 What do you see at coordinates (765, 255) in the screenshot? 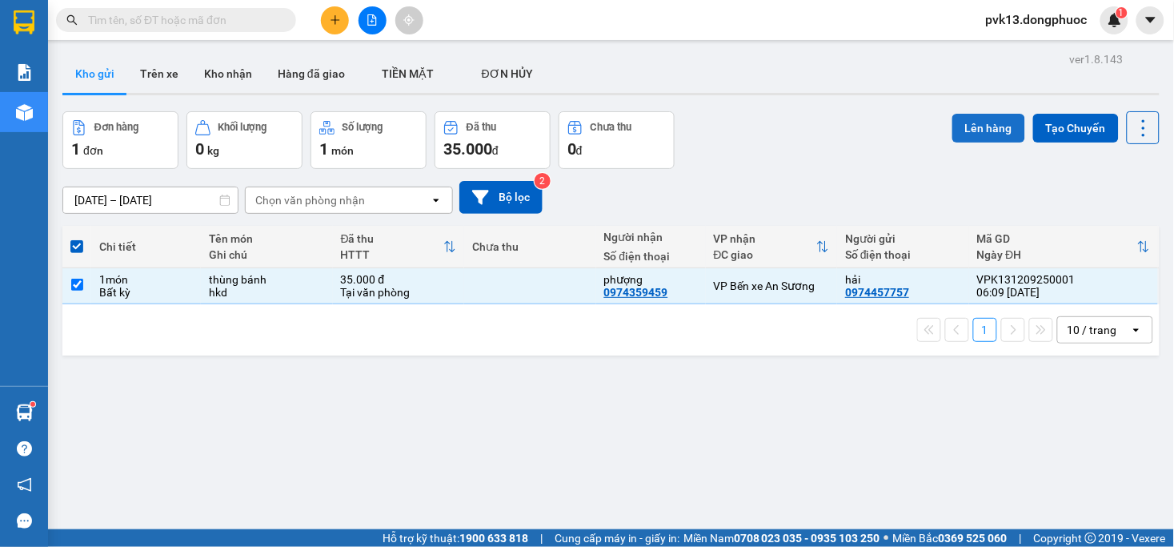
I see `div: ĐC giao` at bounding box center [765, 255].